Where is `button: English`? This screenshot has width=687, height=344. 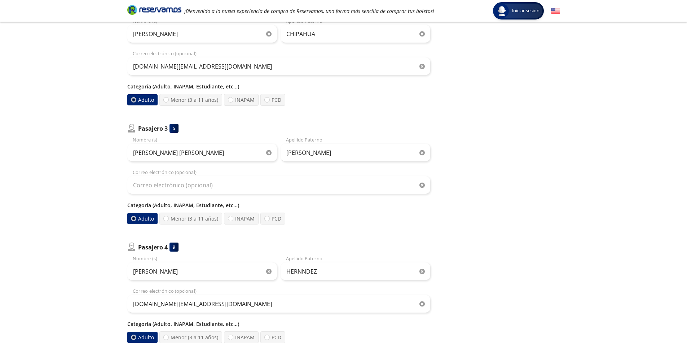 button: English is located at coordinates (555, 11).